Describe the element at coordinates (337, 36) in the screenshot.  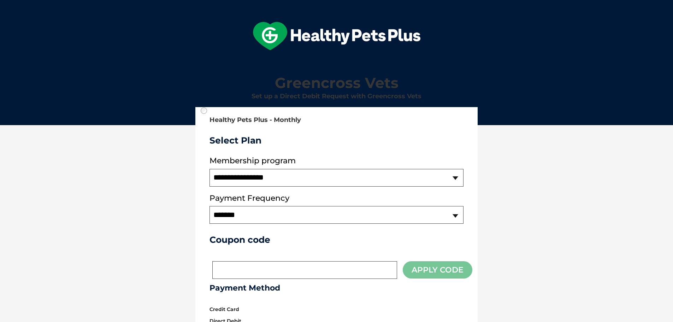
I see `img: hpp-logo-landscape-green-white.png` at that location.